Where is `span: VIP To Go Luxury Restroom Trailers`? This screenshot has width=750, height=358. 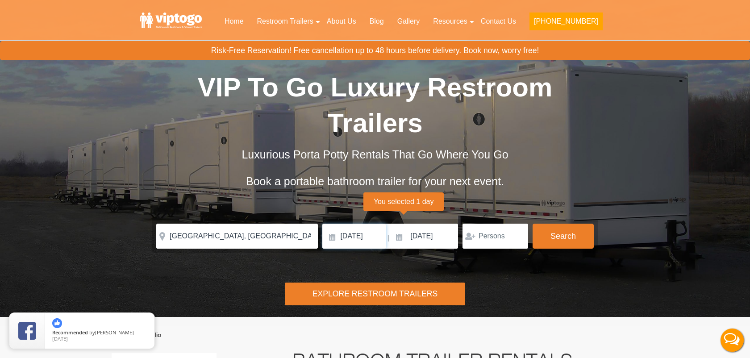
span: VIP To Go Luxury Restroom Trailers is located at coordinates (375, 105).